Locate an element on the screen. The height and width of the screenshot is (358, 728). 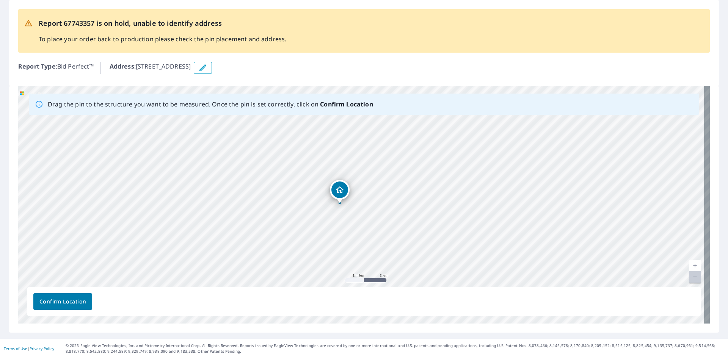
b: Report Type is located at coordinates (37, 66).